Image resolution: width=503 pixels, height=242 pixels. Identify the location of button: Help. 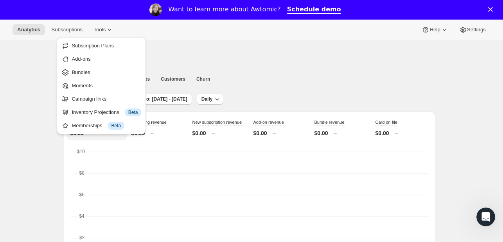
(435, 30).